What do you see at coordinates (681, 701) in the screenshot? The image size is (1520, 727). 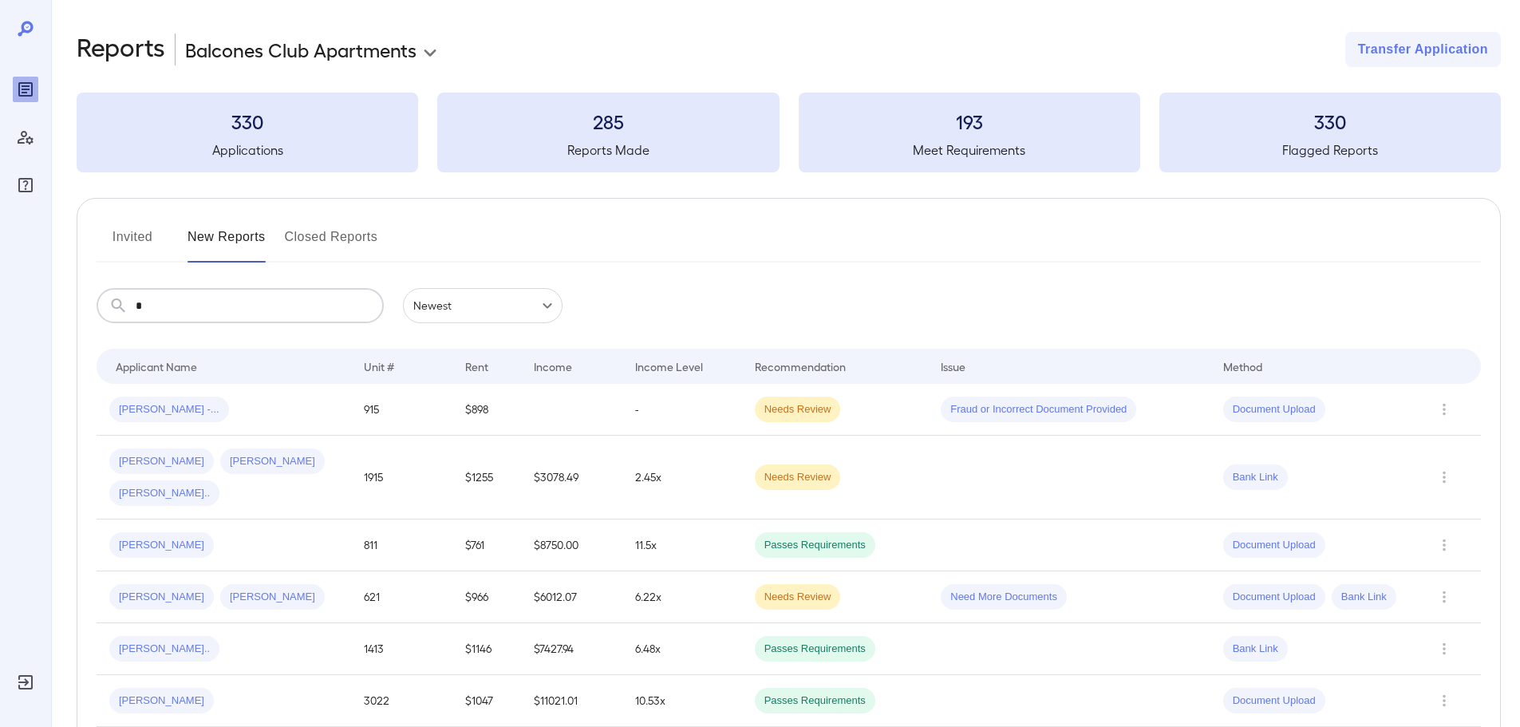 I see `td: 10.53x` at bounding box center [681, 701].